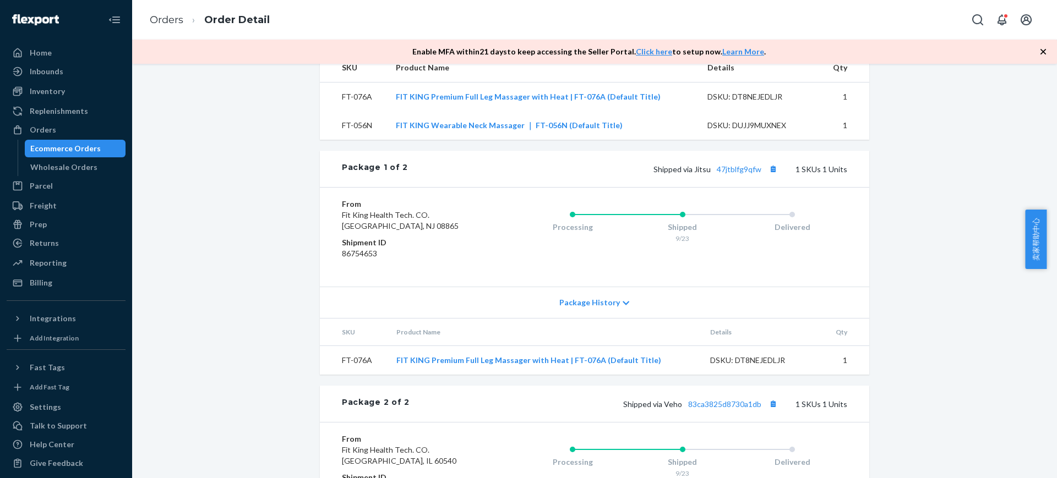 The image size is (1057, 478). I want to click on a: Order Detail, so click(237, 20).